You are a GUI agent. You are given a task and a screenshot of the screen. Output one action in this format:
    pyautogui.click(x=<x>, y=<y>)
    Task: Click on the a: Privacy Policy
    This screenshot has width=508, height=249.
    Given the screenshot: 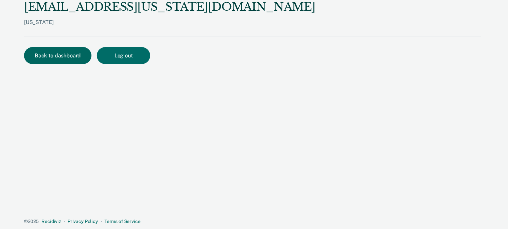 What is the action you would take?
    pyautogui.click(x=83, y=221)
    